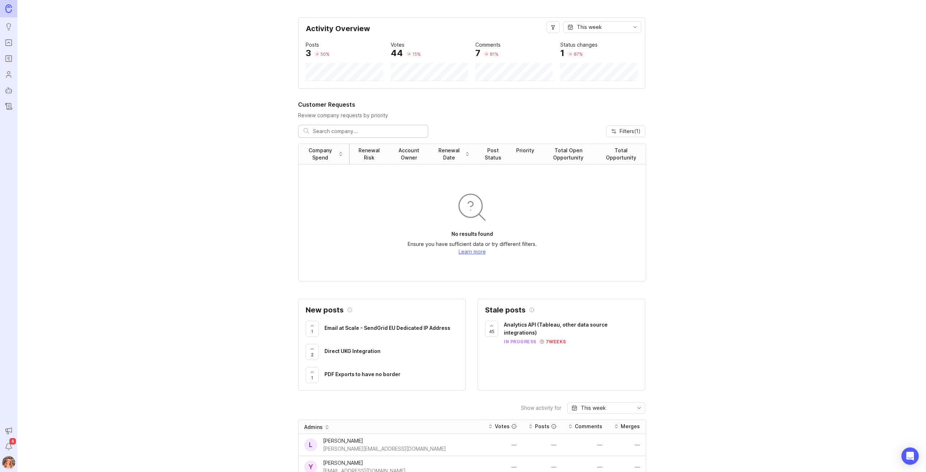  Describe the element at coordinates (313, 427) in the screenshot. I see `div: Admins` at that location.